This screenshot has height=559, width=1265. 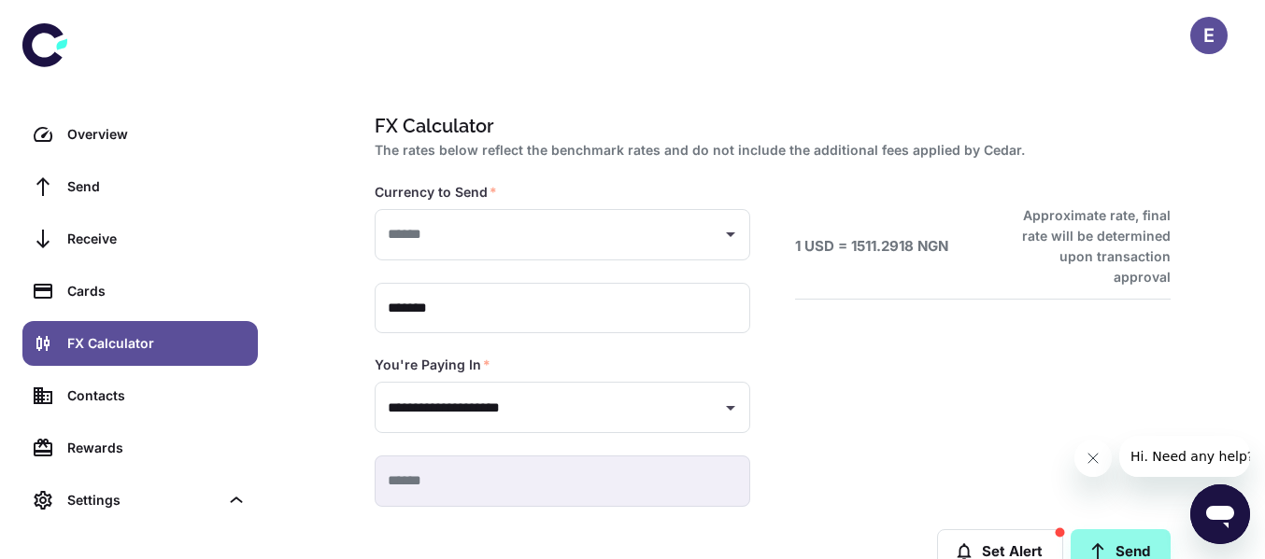 What do you see at coordinates (140, 134) in the screenshot?
I see `a: Overview` at bounding box center [140, 134].